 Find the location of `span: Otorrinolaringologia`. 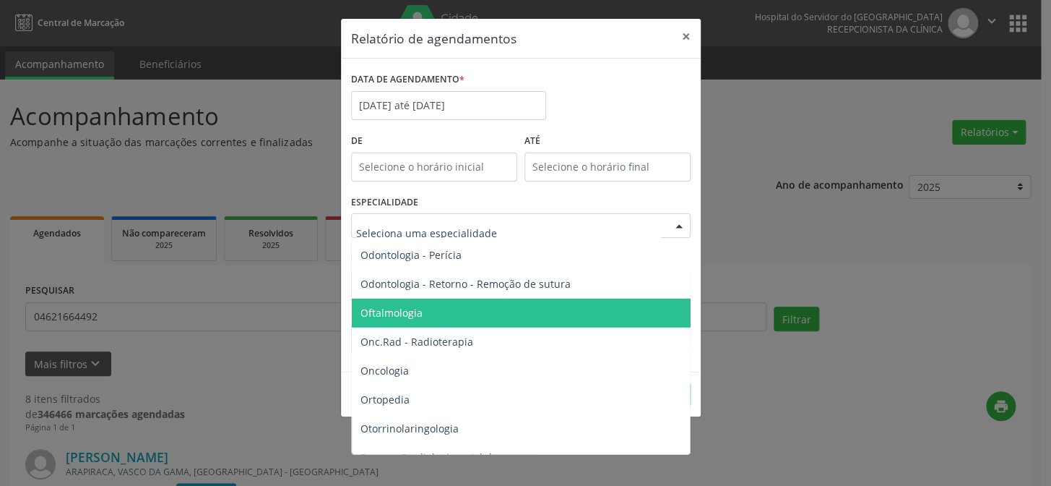

span: Otorrinolaringologia is located at coordinates (410, 428).